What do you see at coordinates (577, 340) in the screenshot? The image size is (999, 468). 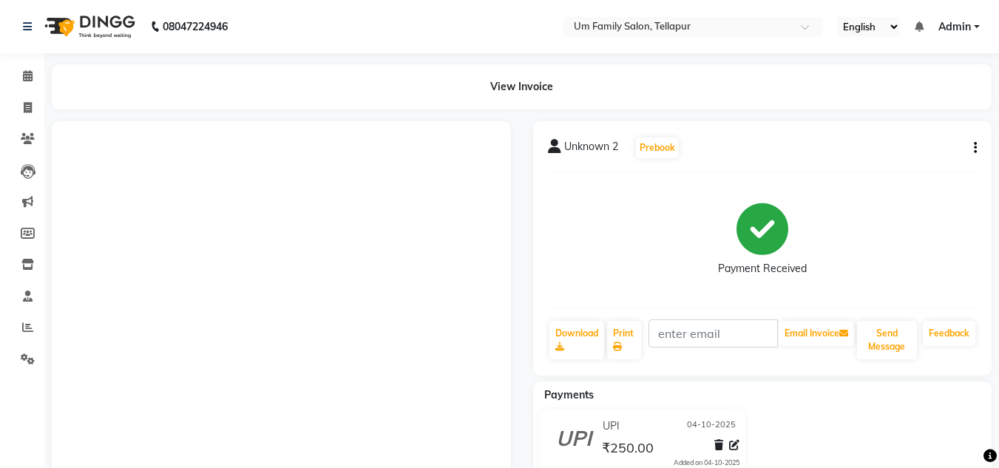 I see `a: Download` at bounding box center [577, 340].